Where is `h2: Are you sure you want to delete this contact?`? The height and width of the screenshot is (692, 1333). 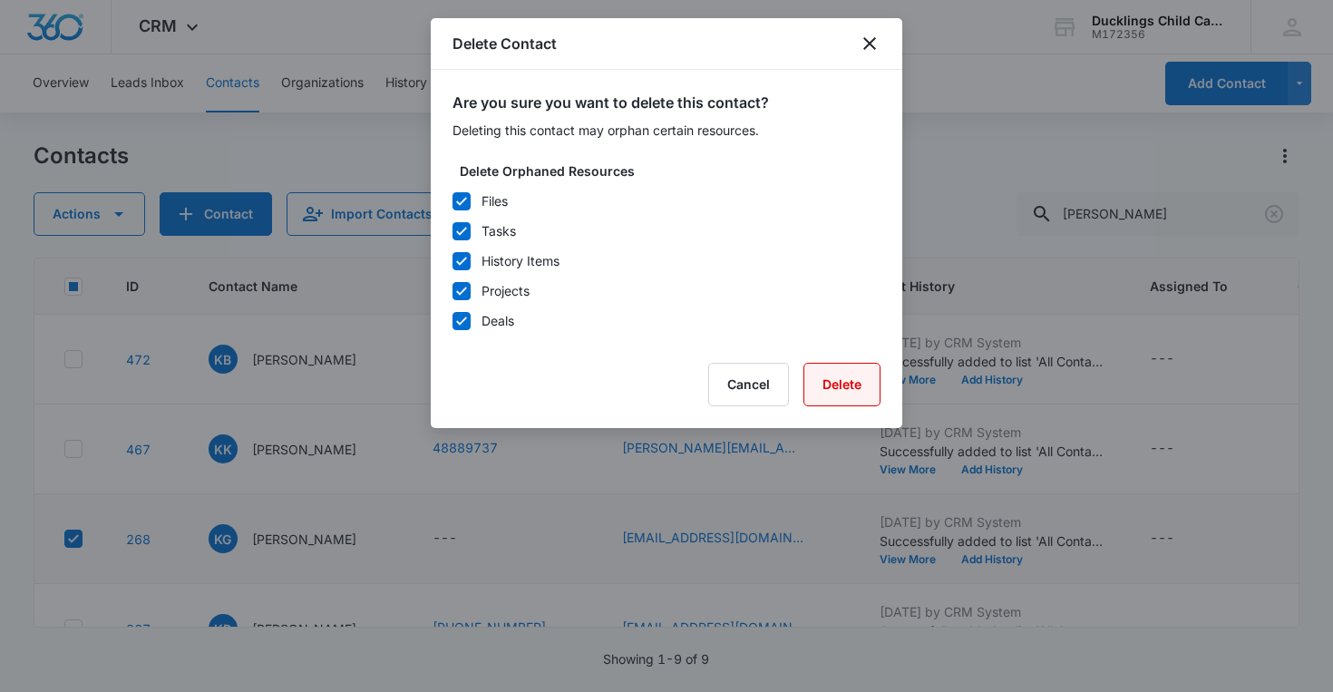 h2: Are you sure you want to delete this contact? is located at coordinates (666, 102).